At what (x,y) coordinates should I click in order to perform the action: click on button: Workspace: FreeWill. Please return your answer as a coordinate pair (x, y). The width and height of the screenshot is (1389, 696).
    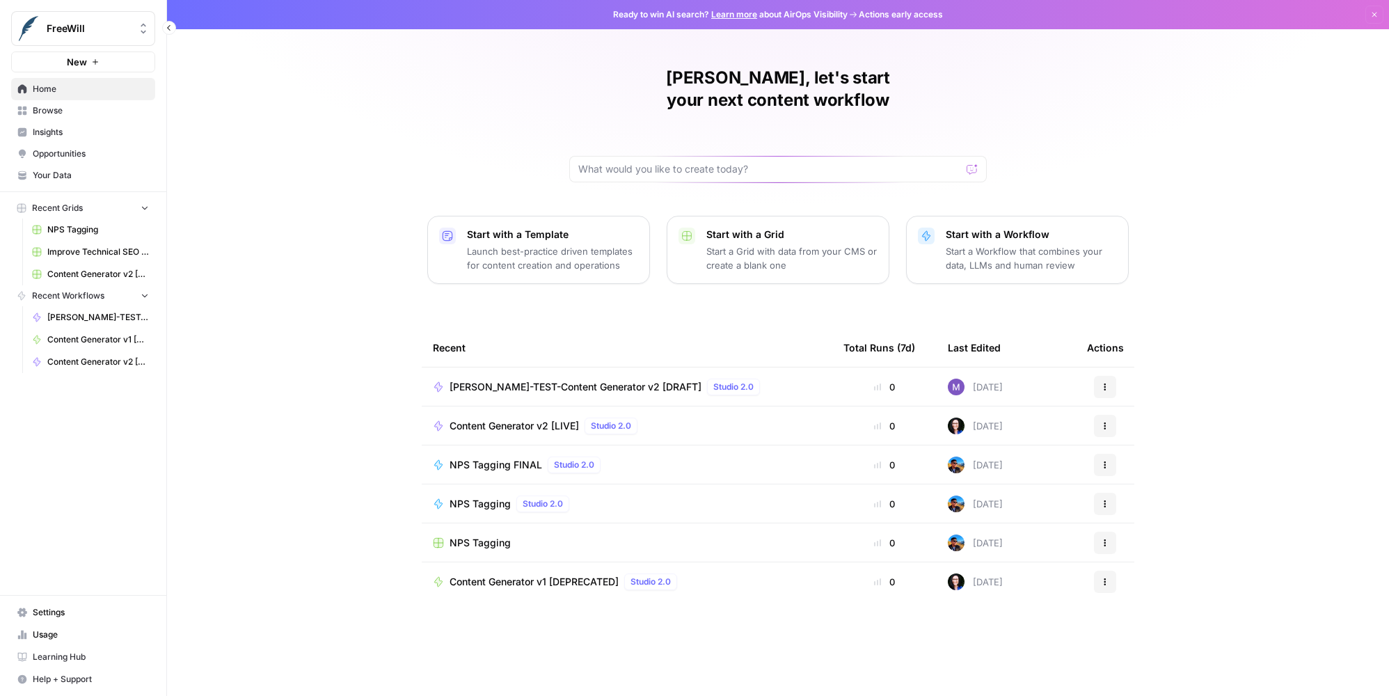
    Looking at the image, I should click on (83, 29).